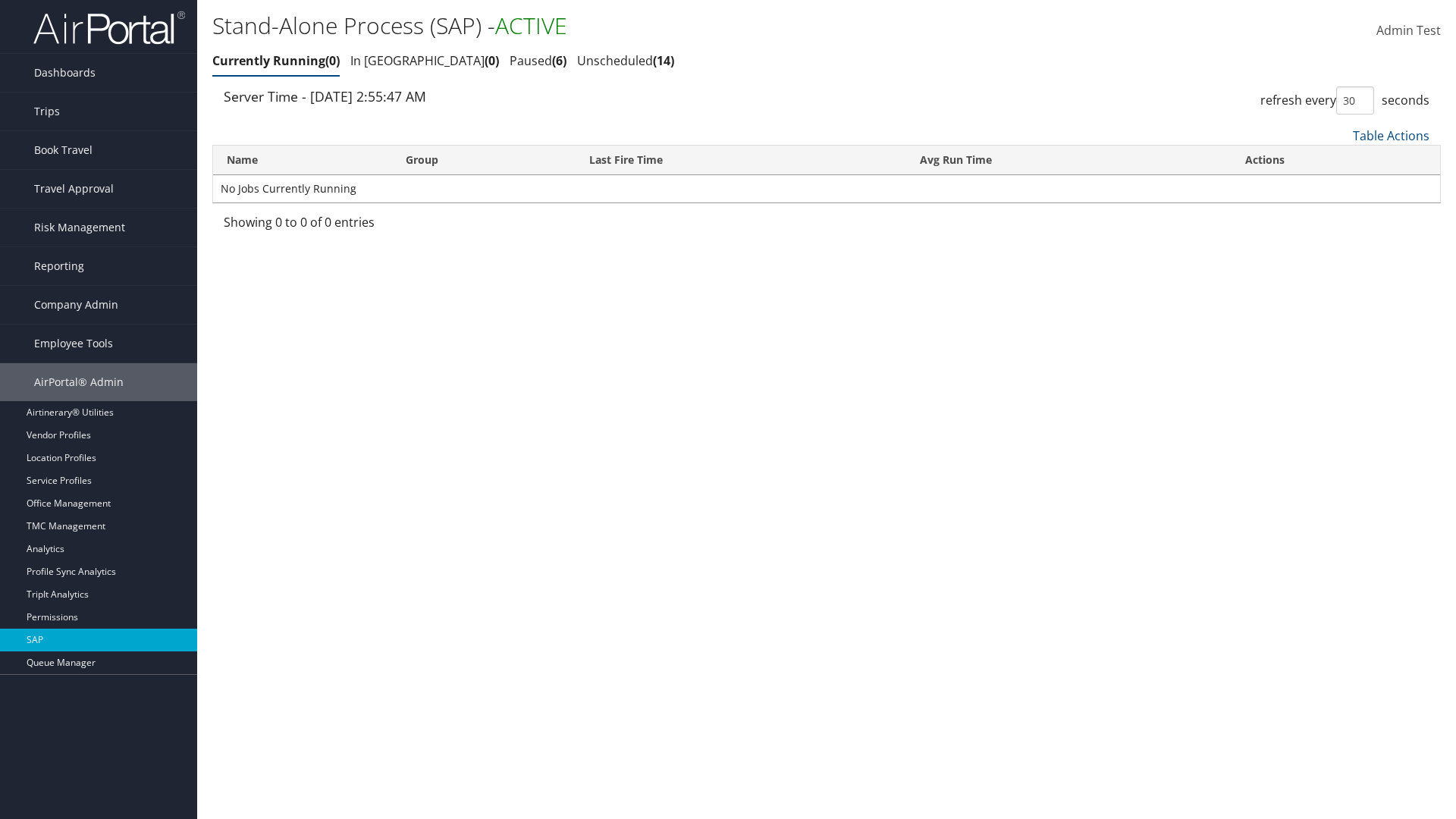 The height and width of the screenshot is (819, 1456). What do you see at coordinates (73, 344) in the screenshot?
I see `span: Employee Tools` at bounding box center [73, 344].